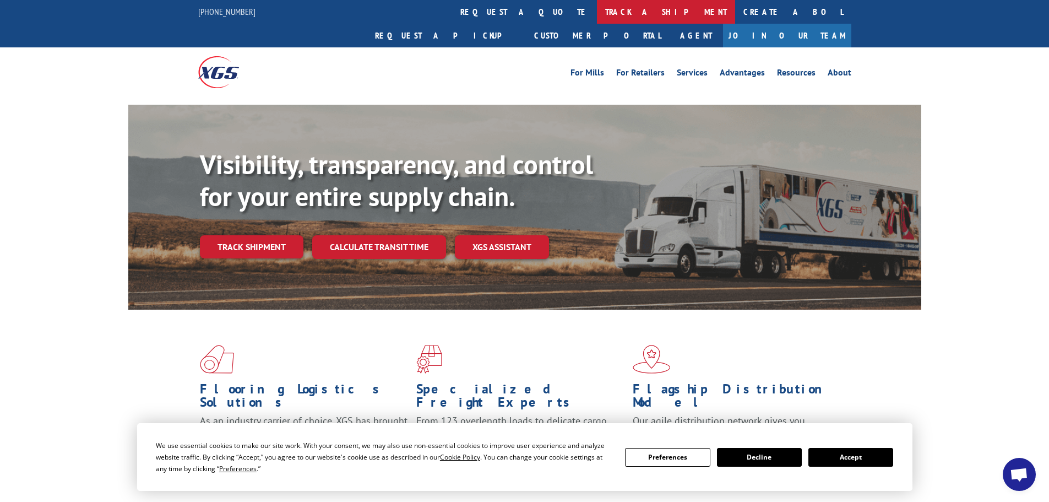  What do you see at coordinates (598, 35) in the screenshot?
I see `a: Customer Portal` at bounding box center [598, 35].